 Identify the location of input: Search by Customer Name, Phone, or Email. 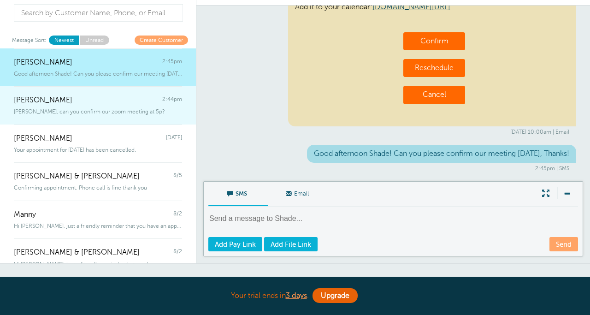
(98, 13).